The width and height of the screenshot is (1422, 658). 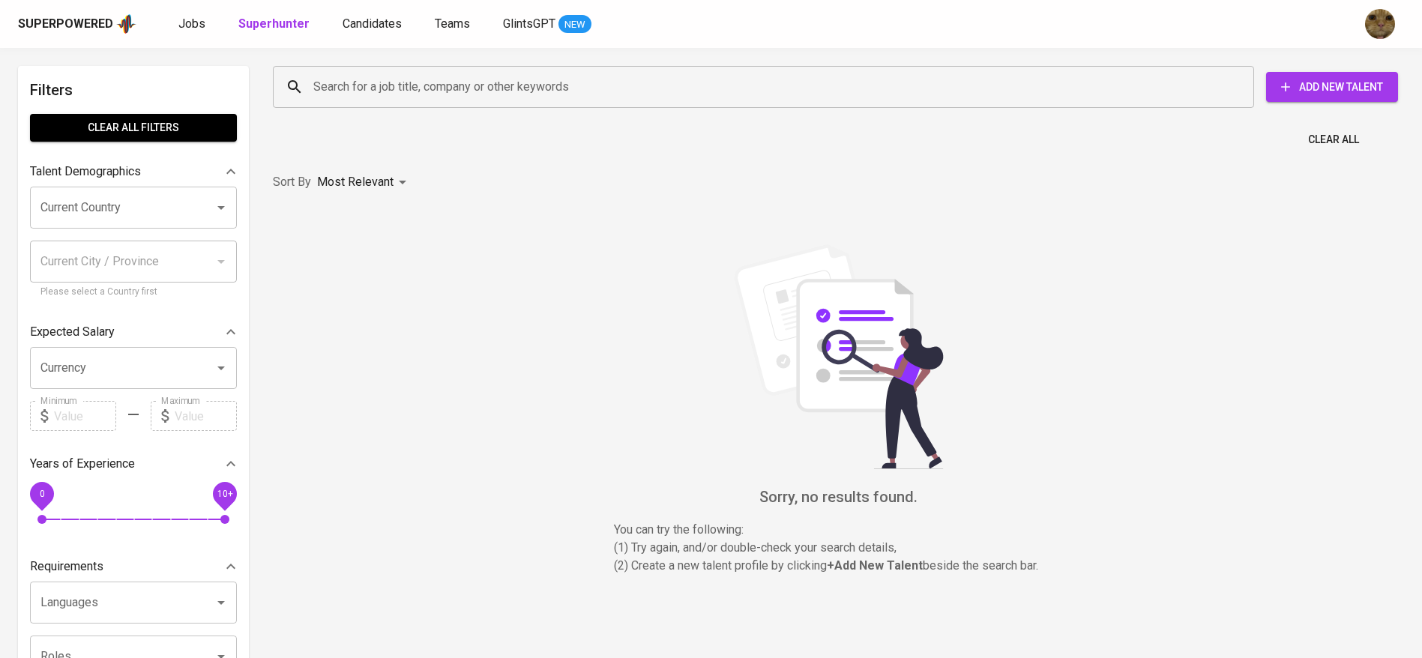 What do you see at coordinates (72, 332) in the screenshot?
I see `p: Expected Salary` at bounding box center [72, 332].